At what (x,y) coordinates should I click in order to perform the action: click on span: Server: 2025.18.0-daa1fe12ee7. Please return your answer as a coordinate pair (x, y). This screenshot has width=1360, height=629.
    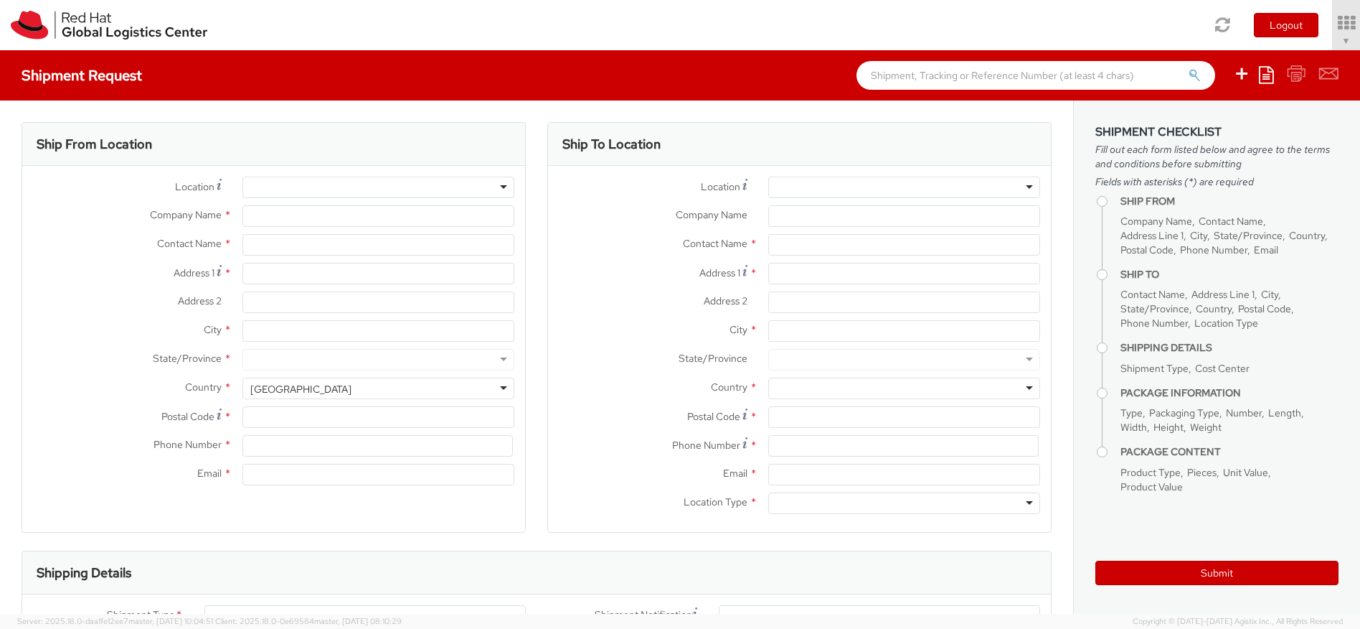
    Looking at the image, I should click on (115, 621).